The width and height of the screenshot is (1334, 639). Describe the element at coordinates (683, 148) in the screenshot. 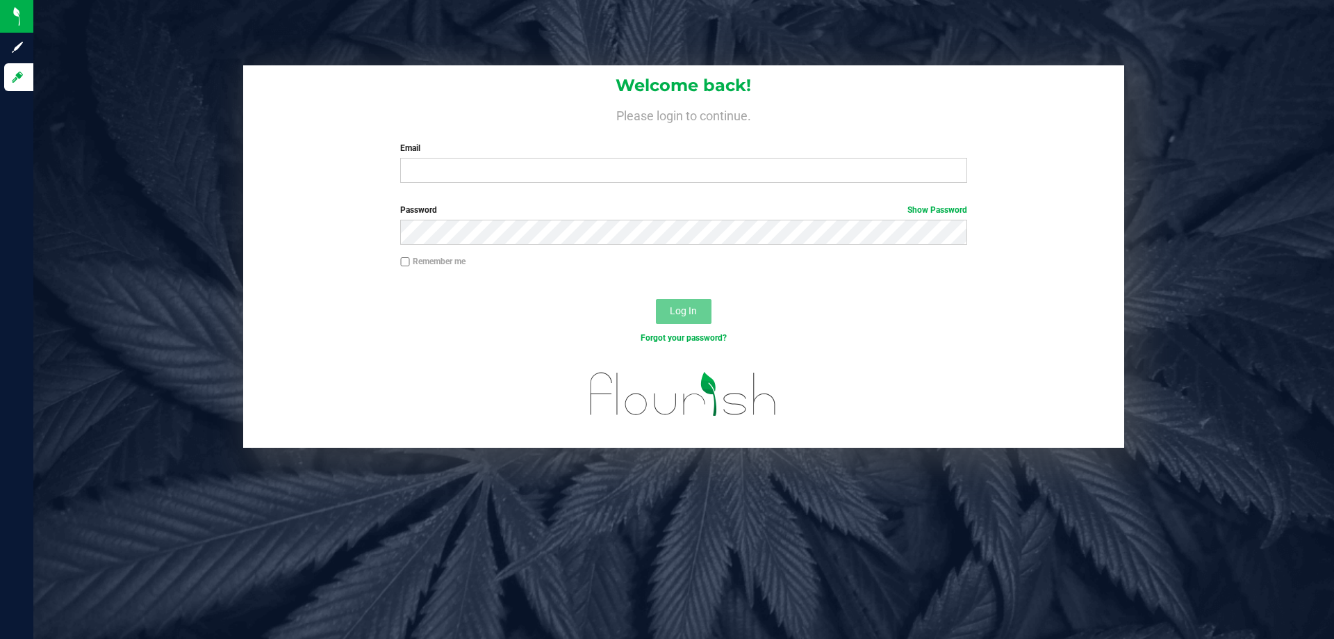

I see `label: Email` at that location.